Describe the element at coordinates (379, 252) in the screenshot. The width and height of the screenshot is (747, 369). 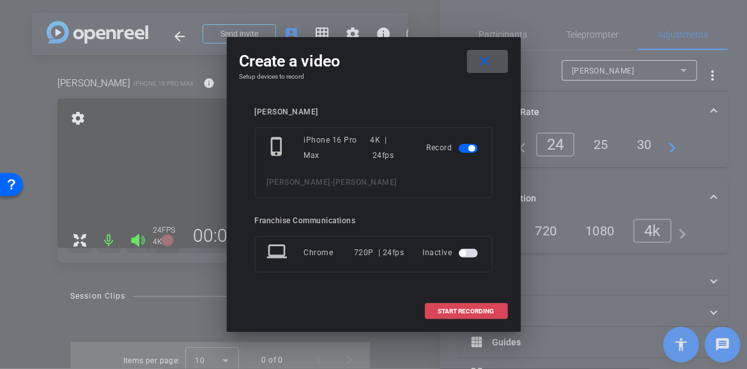
I see `div: 720P | 24fps` at that location.